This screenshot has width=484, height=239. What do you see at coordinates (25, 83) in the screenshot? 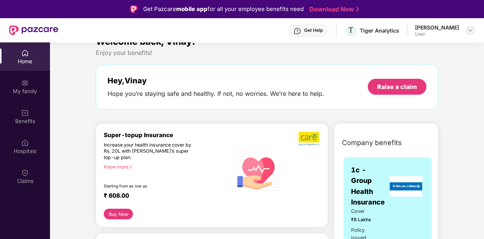
I see `img: svg+xml;base64,PHN2ZyB3aWR0aD0iMjAiIGhlaWdodD0iMjAiIHZpZXdCb3g9IjAgMCAyMCAyMCIgZmlsbD0ibm9uZSIgeG...` at bounding box center [25, 83].